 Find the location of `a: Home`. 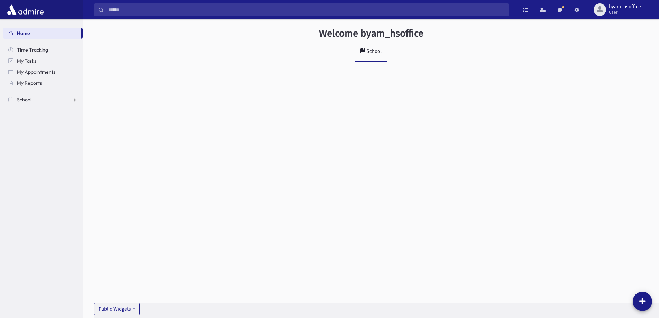

a: Home is located at coordinates (41, 33).